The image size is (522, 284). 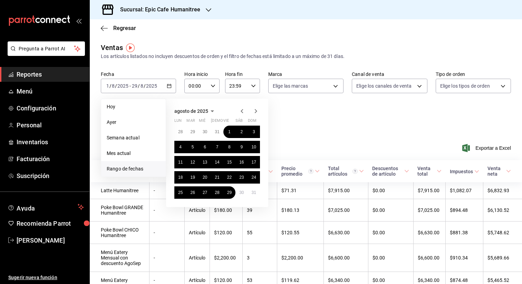 I want to click on button: 8 de agosto de 2025, so click(x=229, y=147).